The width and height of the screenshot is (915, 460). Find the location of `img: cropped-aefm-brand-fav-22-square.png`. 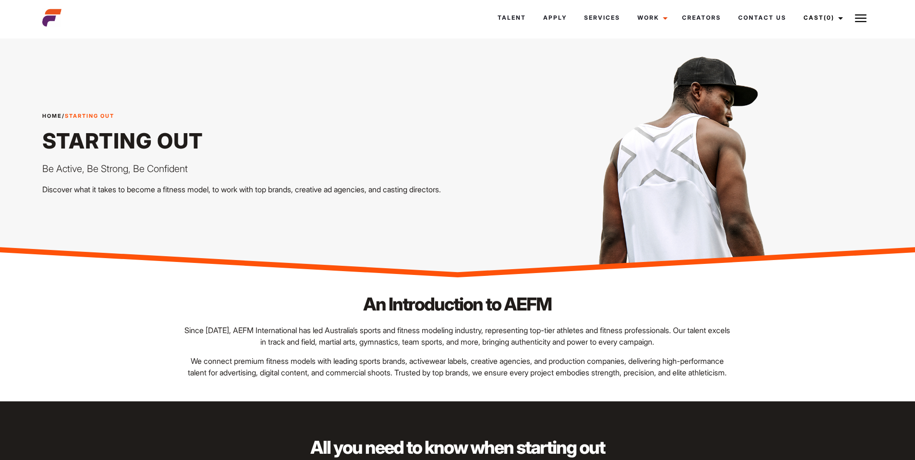

img: cropped-aefm-brand-fav-22-square.png is located at coordinates (52, 18).